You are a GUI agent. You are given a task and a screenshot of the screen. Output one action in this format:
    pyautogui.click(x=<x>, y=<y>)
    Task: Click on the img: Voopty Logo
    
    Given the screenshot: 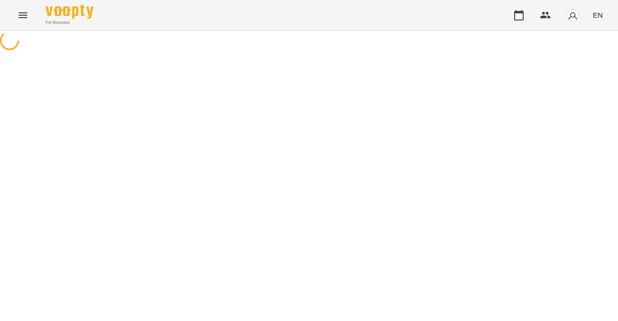 What is the action you would take?
    pyautogui.click(x=70, y=11)
    